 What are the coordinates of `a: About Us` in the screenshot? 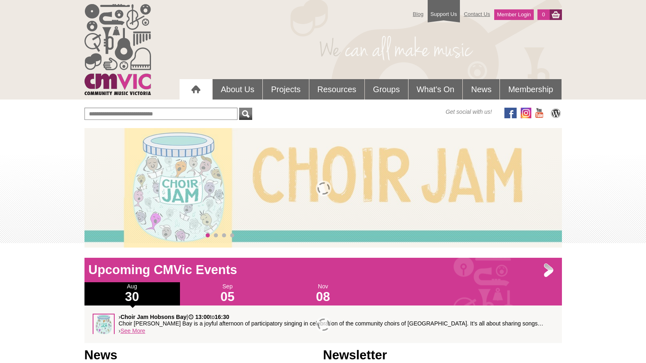 It's located at (237, 89).